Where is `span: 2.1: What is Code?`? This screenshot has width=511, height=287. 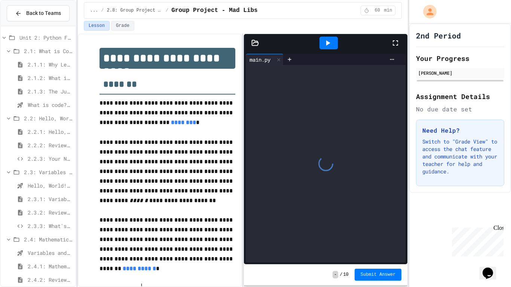
span: 2.1: What is Code? is located at coordinates (48, 51).